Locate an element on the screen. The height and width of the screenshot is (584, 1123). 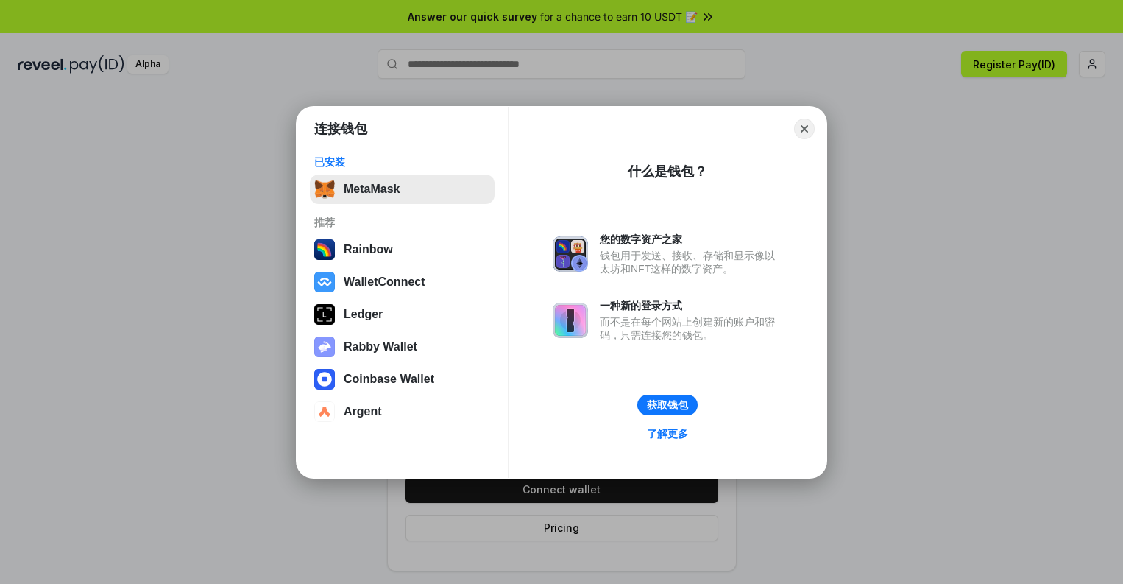
div: WalletConnect is located at coordinates (384, 282).